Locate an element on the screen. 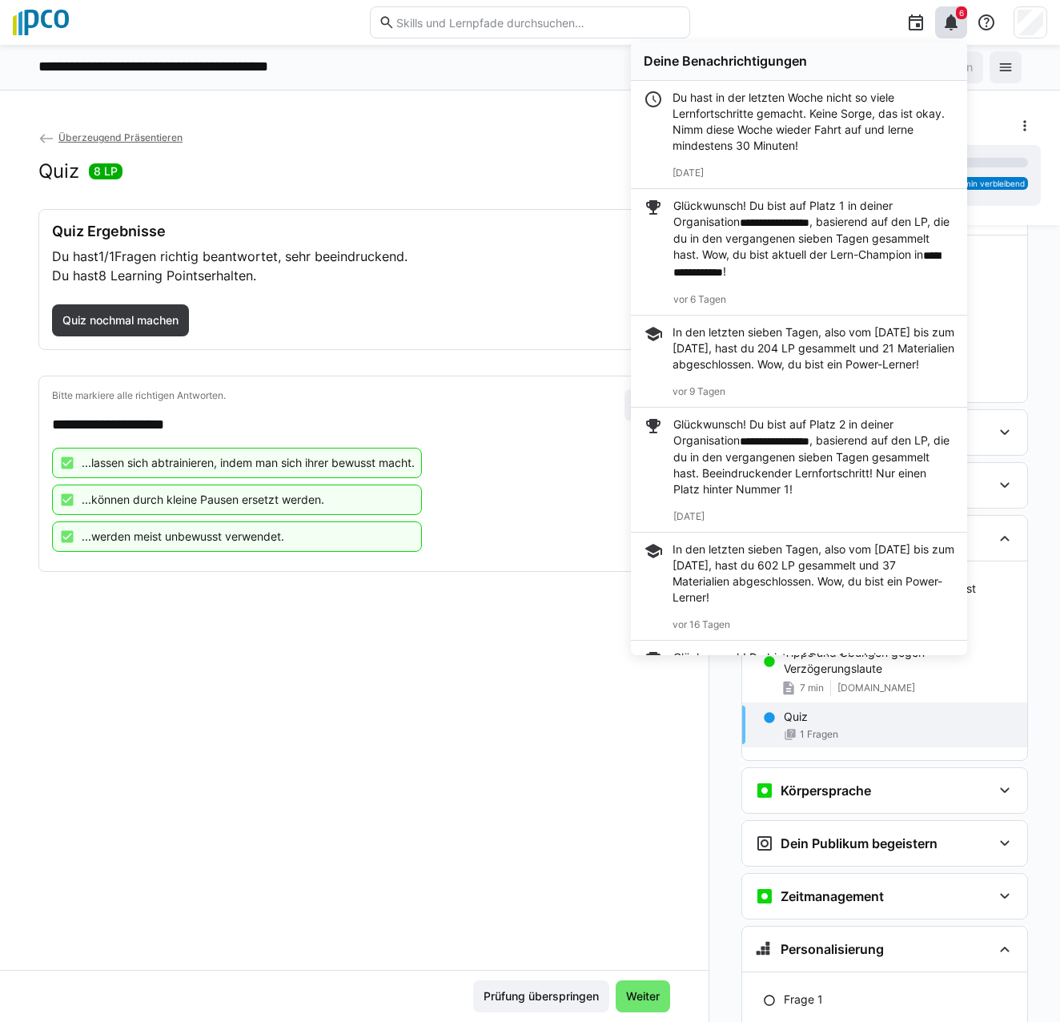 Image resolution: width=1060 pixels, height=1022 pixels. h3: Quiz Ergebnisse is located at coordinates (354, 231).